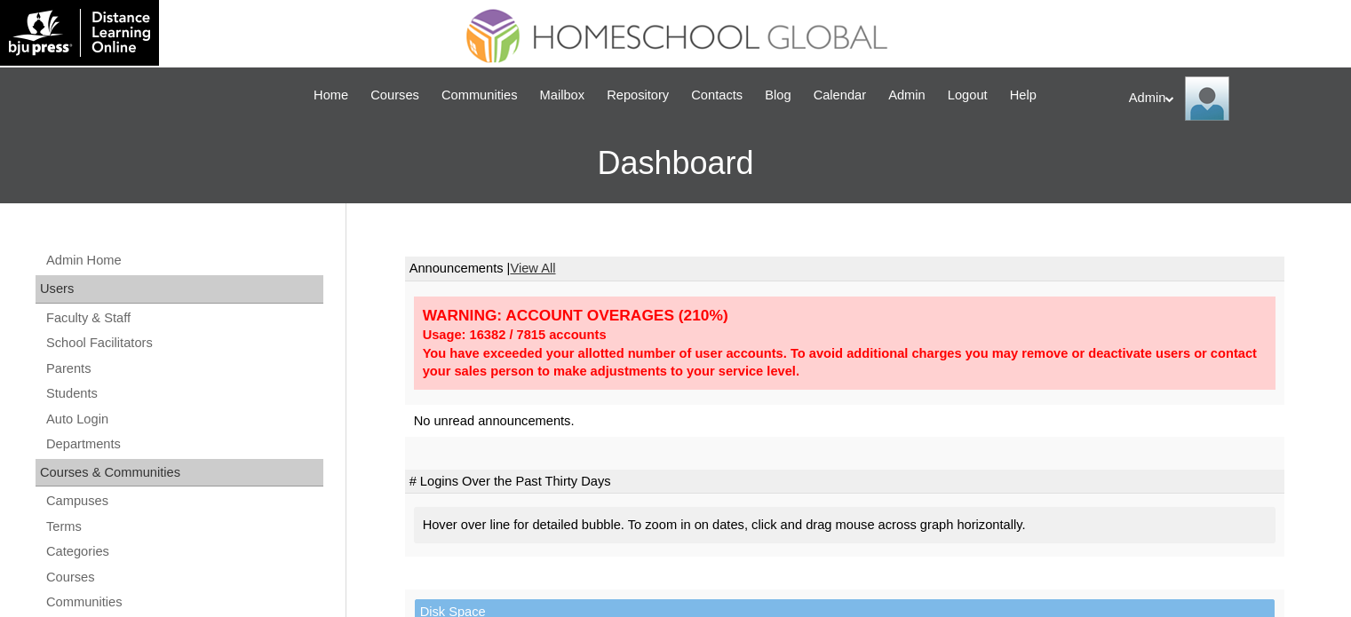 This screenshot has height=617, width=1351. Describe the element at coordinates (179, 289) in the screenshot. I see `div: Users` at that location.